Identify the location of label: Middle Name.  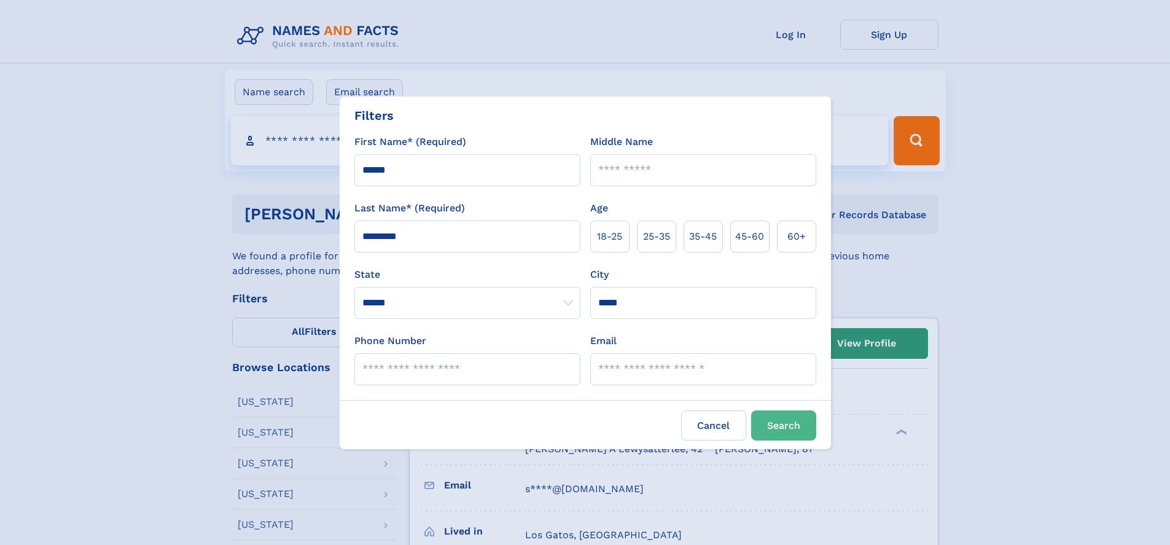
(622, 142).